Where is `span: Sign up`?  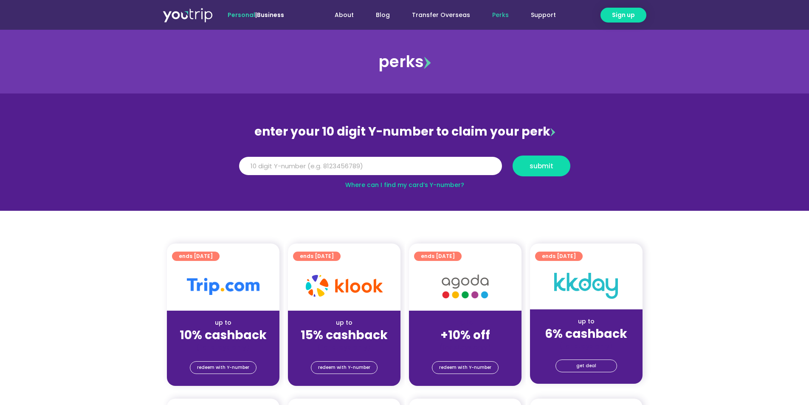 span: Sign up is located at coordinates (624, 15).